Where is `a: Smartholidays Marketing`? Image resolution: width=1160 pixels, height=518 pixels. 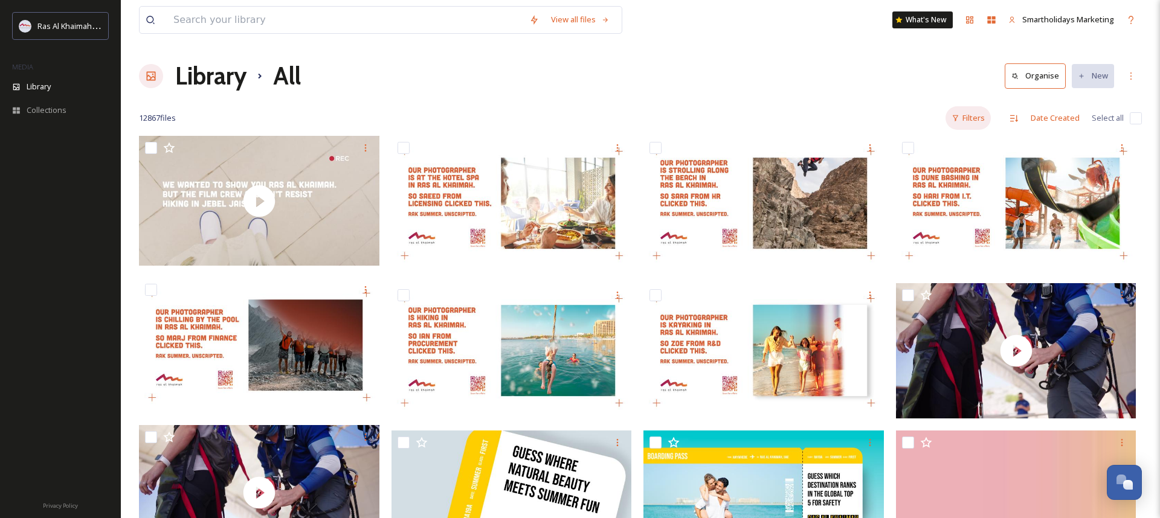 a: Smartholidays Marketing is located at coordinates (1061, 19).